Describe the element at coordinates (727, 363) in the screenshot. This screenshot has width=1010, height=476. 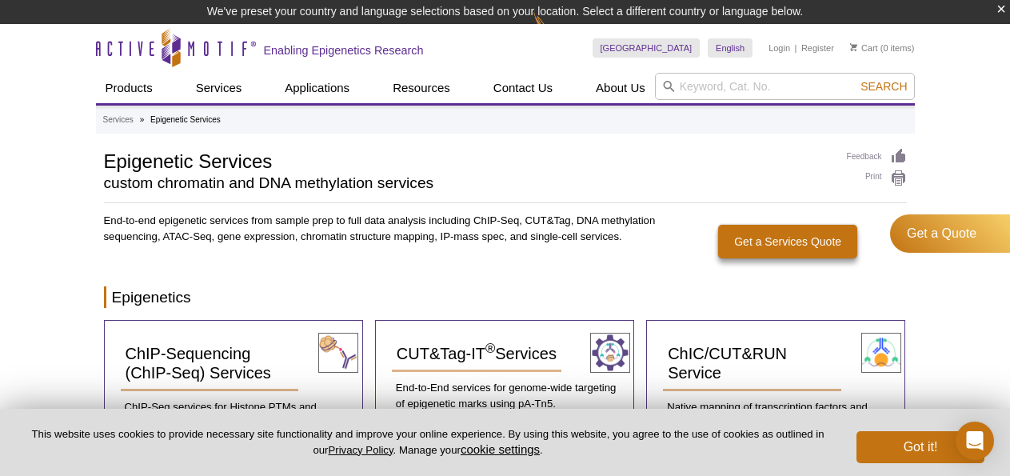
I see `span: ChIC/CUT&RUN Service` at that location.